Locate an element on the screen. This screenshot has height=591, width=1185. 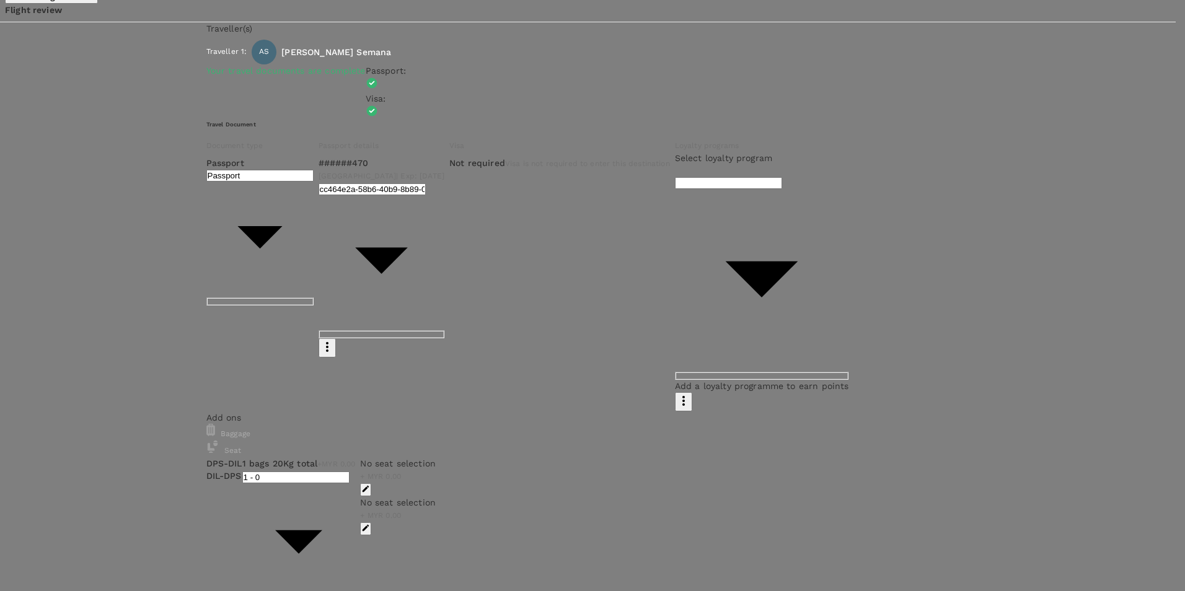
p: Not required is located at coordinates (477, 163).